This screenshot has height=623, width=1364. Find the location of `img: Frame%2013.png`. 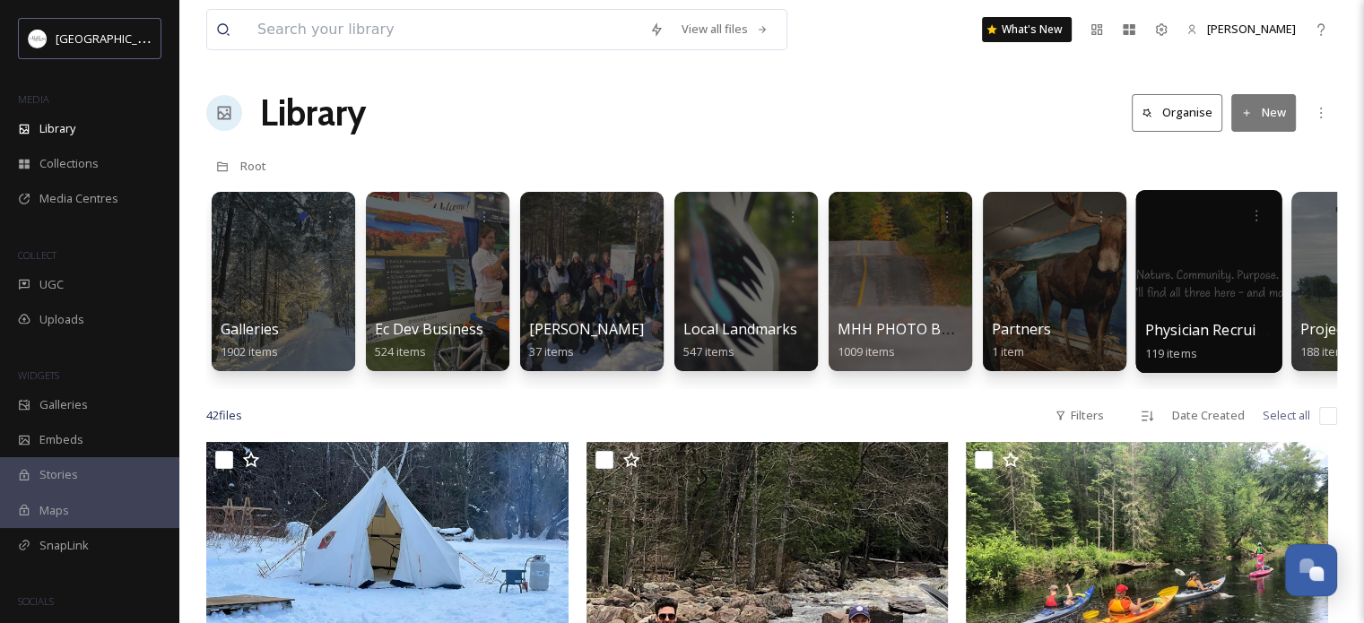

img: Frame%2013.png is located at coordinates (38, 39).